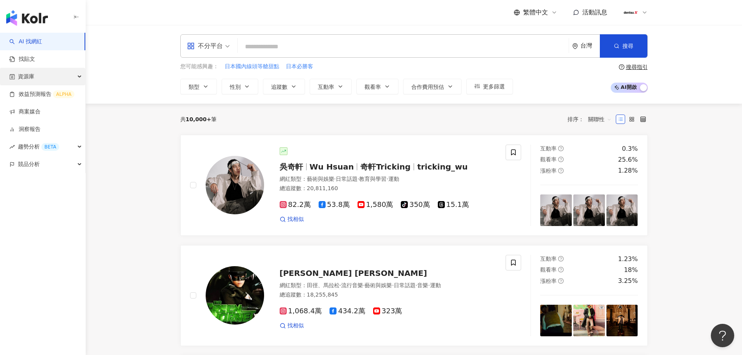 Image resolution: width=742 pixels, height=355 pixels. What do you see at coordinates (26, 76) in the screenshot?
I see `span: 資源庫` at bounding box center [26, 76].